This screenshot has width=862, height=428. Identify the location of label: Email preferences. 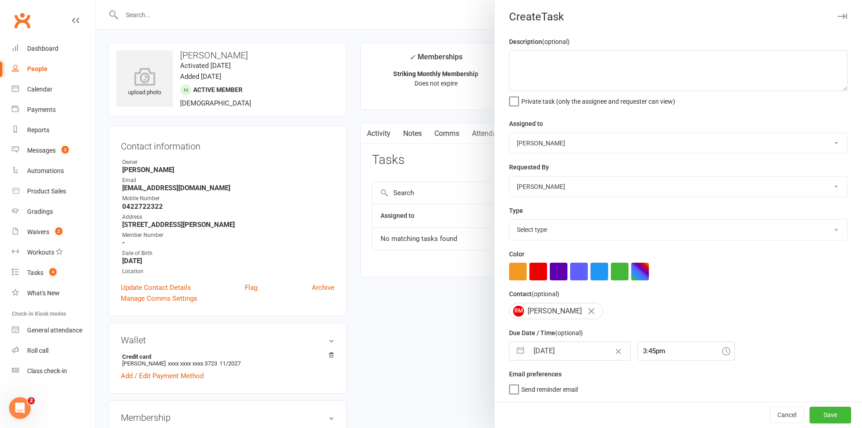
(536, 374).